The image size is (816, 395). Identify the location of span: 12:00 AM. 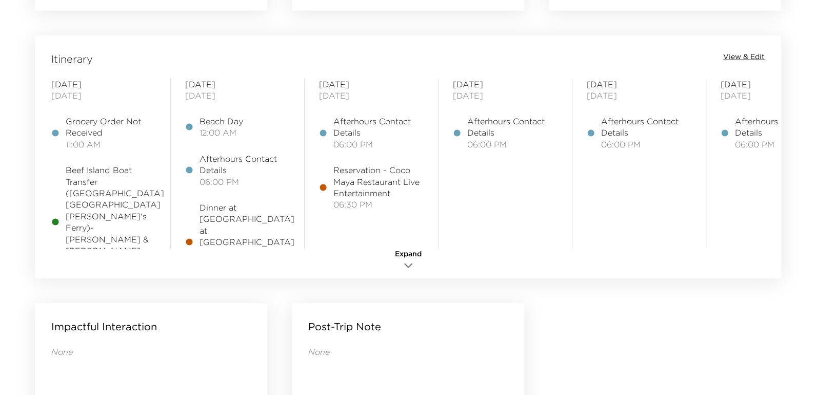
(221, 132).